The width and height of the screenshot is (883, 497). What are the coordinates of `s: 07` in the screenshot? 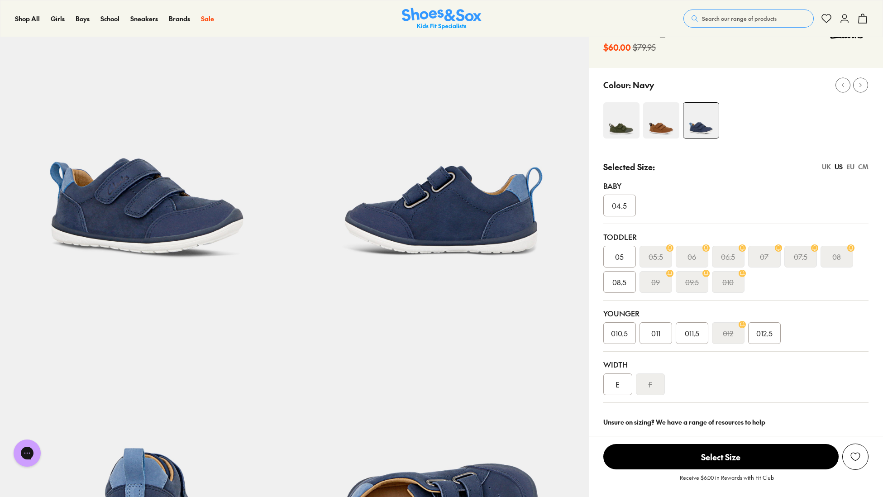 It's located at (764, 257).